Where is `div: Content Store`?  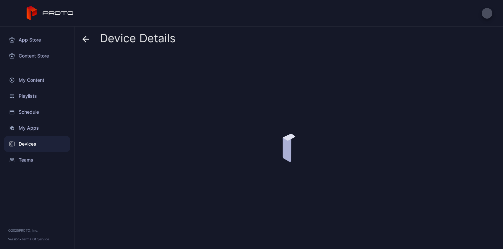 div: Content Store is located at coordinates (37, 56).